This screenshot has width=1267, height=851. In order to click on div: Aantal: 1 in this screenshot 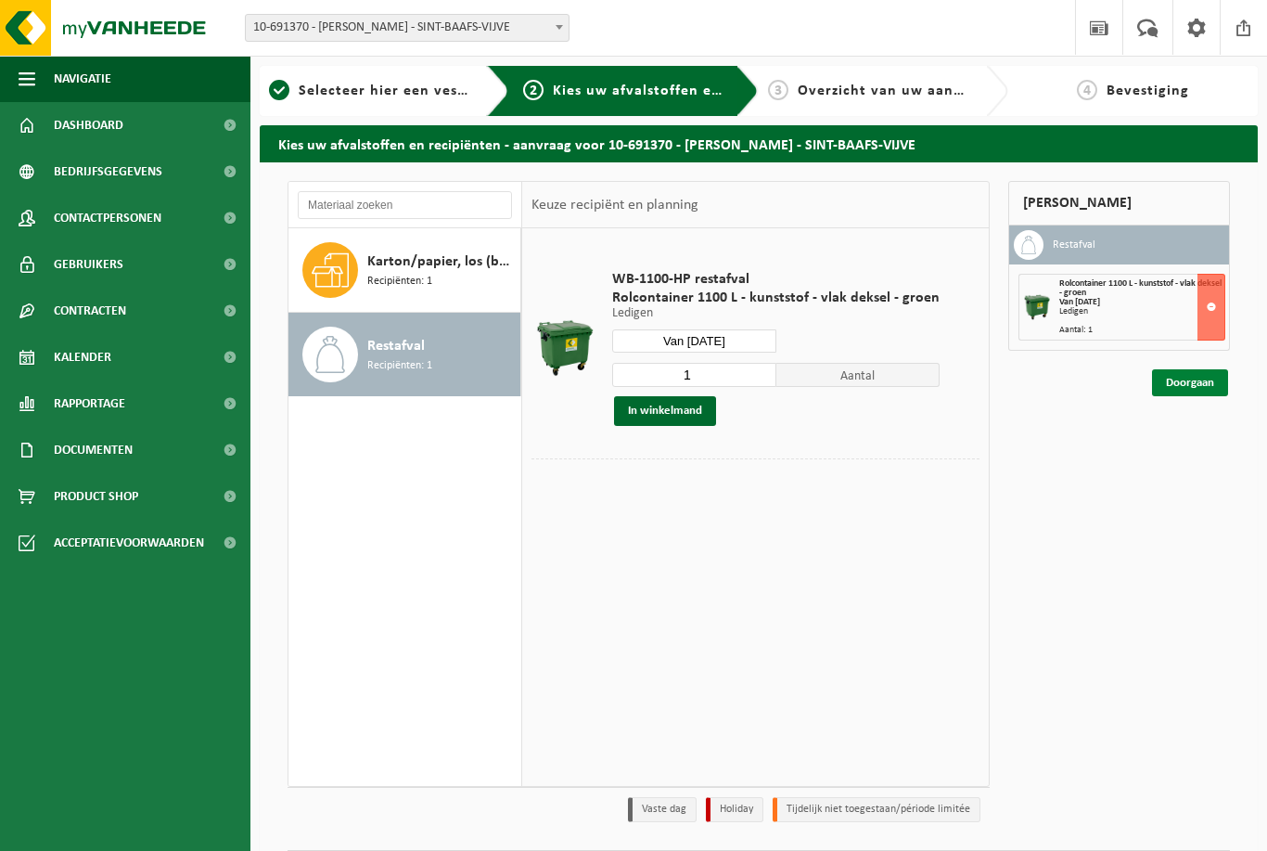, I will do `click(1142, 330)`.